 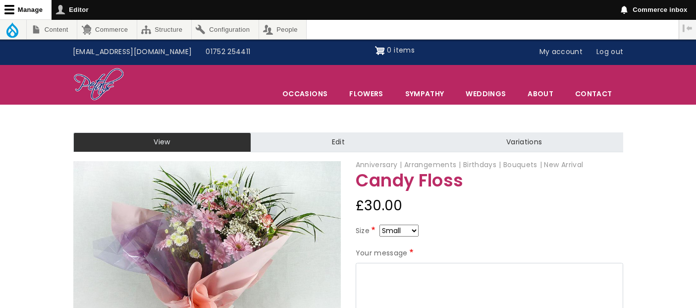 I want to click on span: Birthdays, so click(x=482, y=164).